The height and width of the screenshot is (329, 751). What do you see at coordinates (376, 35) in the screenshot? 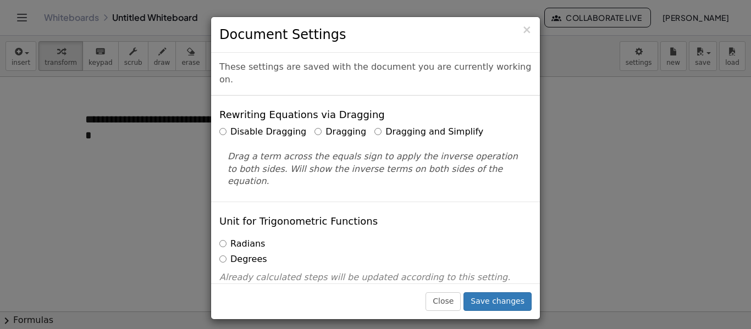
I see `h3: Document Settings` at bounding box center [376, 35].